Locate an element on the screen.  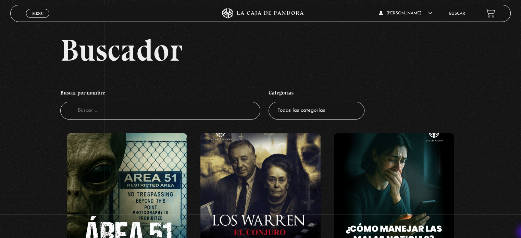
a: View your shopping cart is located at coordinates (490, 13).